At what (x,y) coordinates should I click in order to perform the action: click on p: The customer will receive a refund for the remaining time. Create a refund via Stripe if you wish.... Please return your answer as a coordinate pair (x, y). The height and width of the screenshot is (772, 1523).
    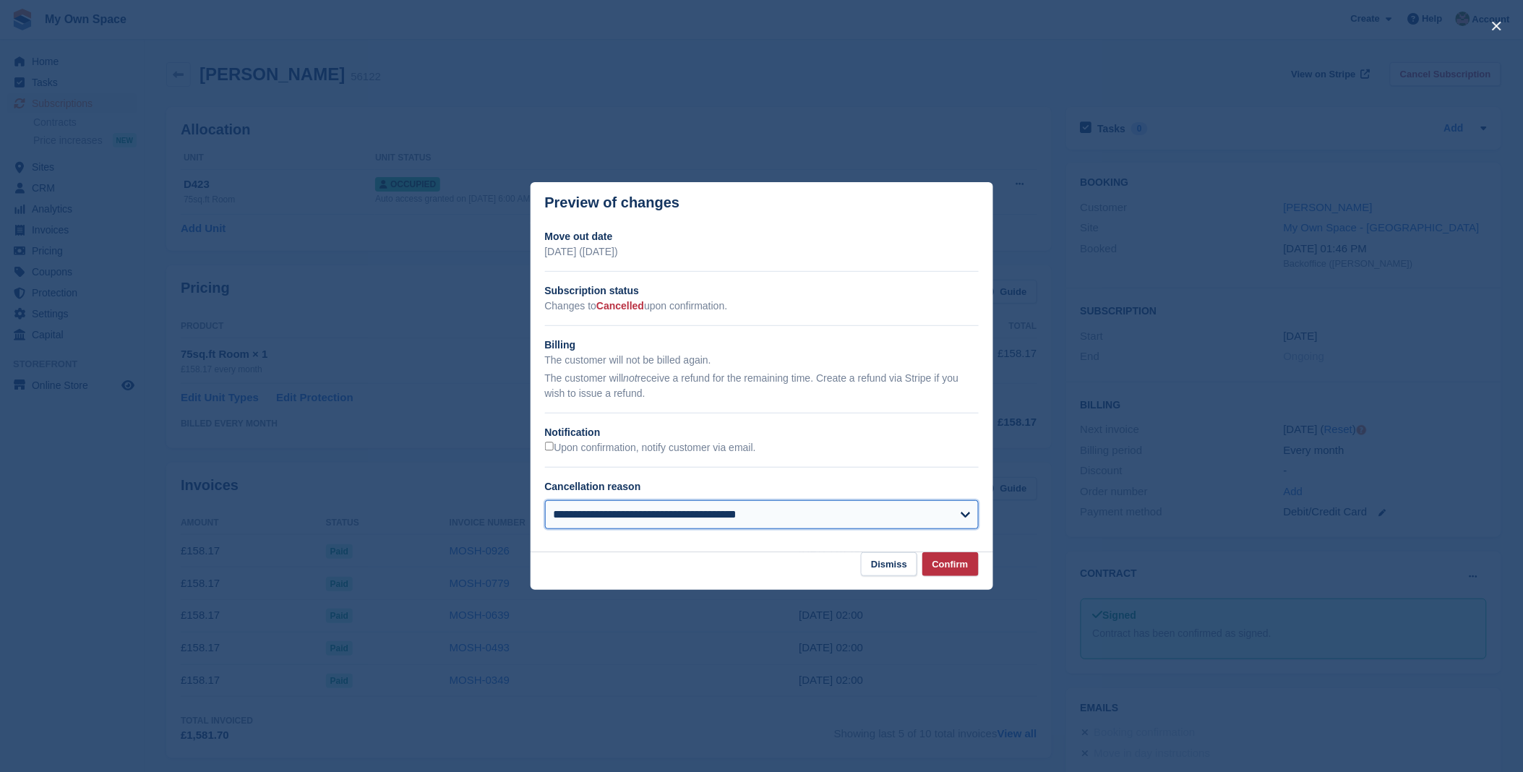
    Looking at the image, I should click on (762, 386).